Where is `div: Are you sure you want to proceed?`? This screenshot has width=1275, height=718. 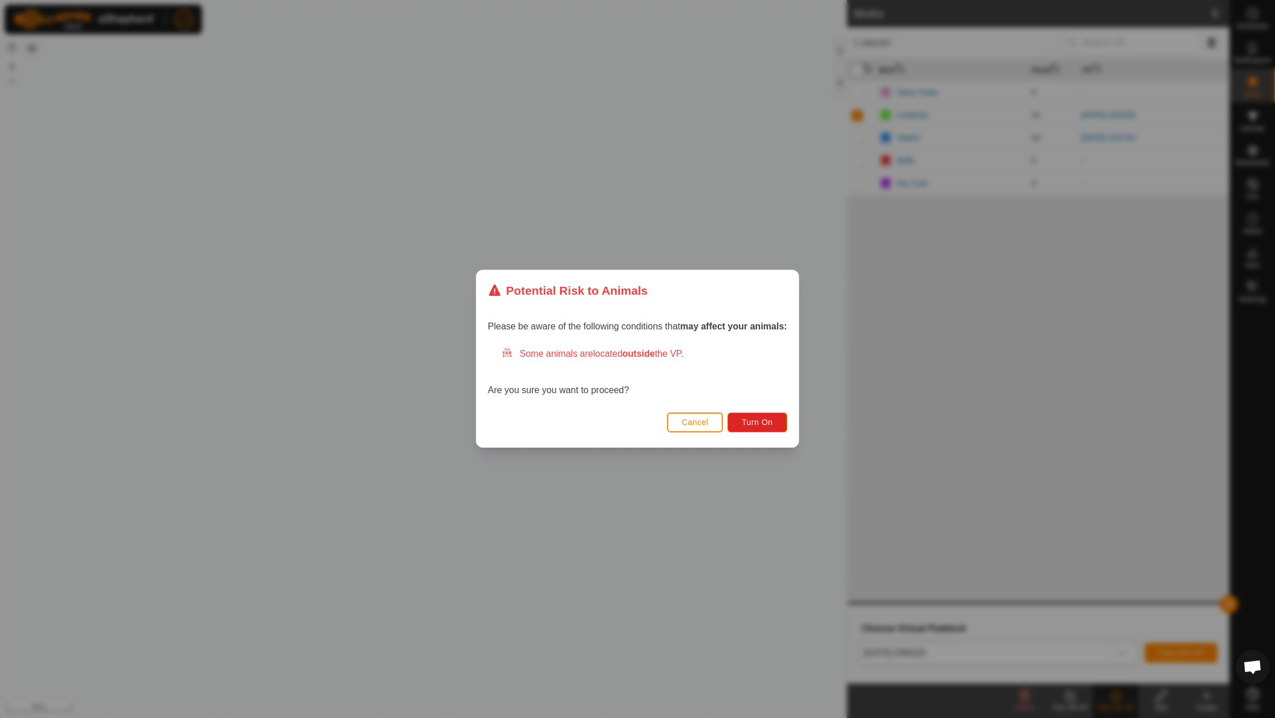
div: Are you sure you want to proceed? is located at coordinates (637, 373).